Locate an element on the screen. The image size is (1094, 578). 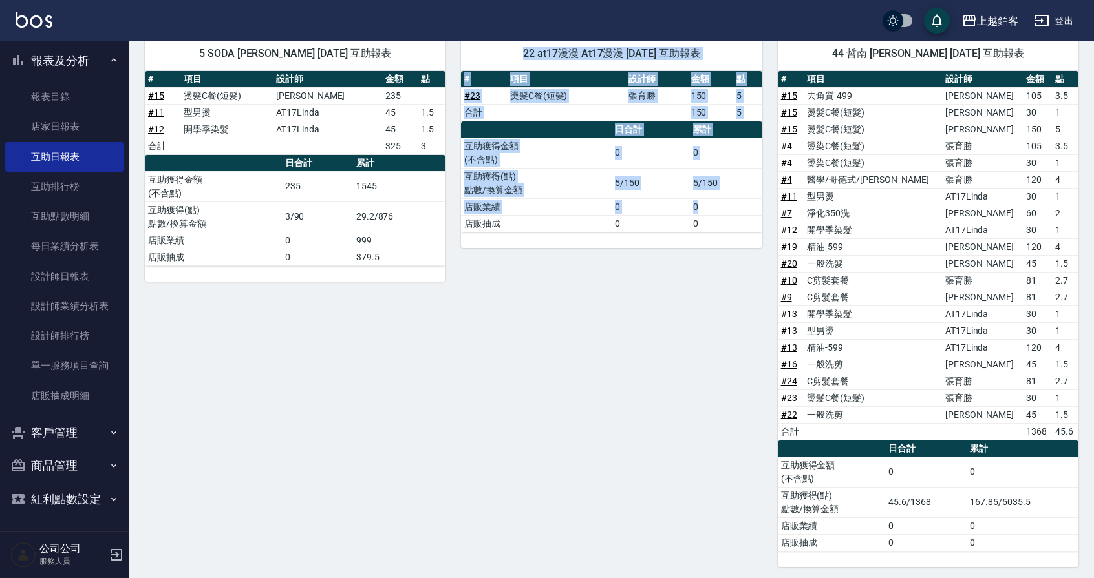
td: 167.85/5035.5 is located at coordinates (1022, 502).